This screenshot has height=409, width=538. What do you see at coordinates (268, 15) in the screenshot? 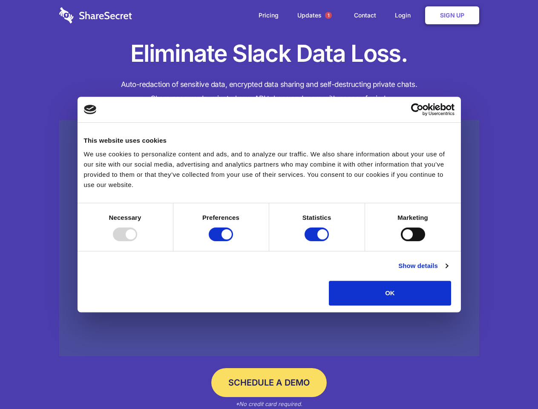
I see `a: Pricing` at bounding box center [268, 15].